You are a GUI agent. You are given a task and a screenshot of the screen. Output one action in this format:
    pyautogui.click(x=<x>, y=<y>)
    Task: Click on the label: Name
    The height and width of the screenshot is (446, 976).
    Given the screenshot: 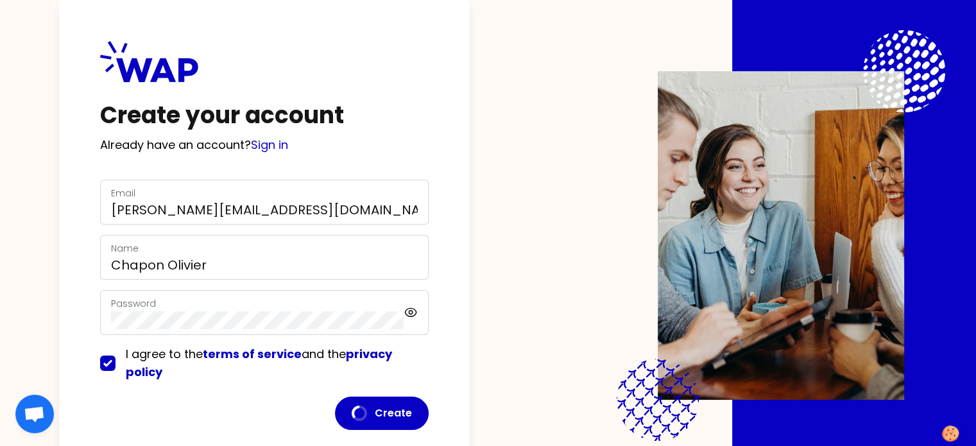 What is the action you would take?
    pyautogui.click(x=125, y=248)
    